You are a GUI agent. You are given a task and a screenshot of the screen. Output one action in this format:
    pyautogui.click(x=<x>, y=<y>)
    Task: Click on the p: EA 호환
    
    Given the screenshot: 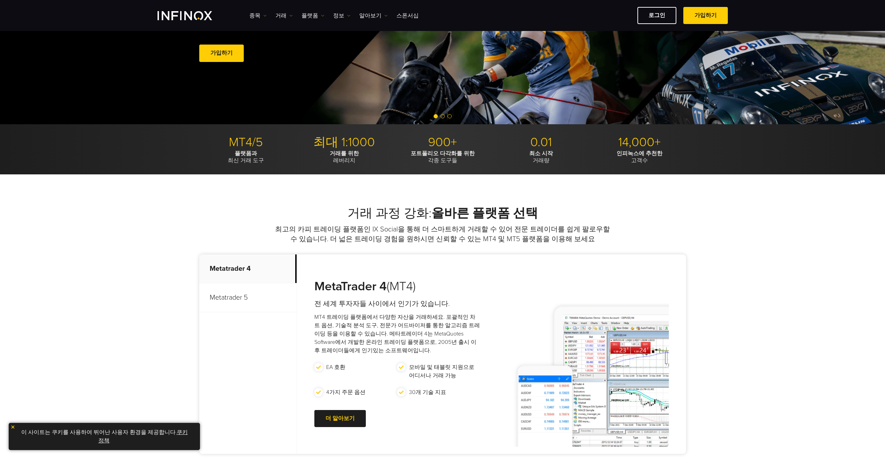 What is the action you would take?
    pyautogui.click(x=336, y=367)
    